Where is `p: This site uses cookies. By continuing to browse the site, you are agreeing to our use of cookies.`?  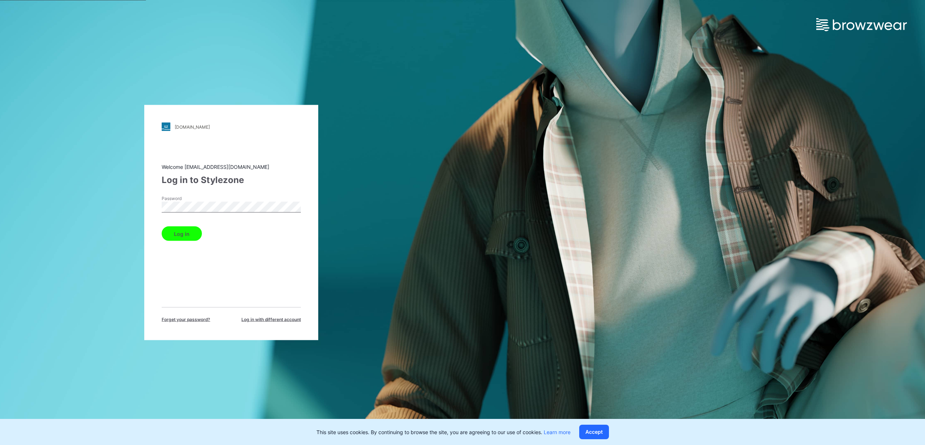
p: This site uses cookies. By continuing to browse the site, you are agreeing to our use of cookies. is located at coordinates (443, 432).